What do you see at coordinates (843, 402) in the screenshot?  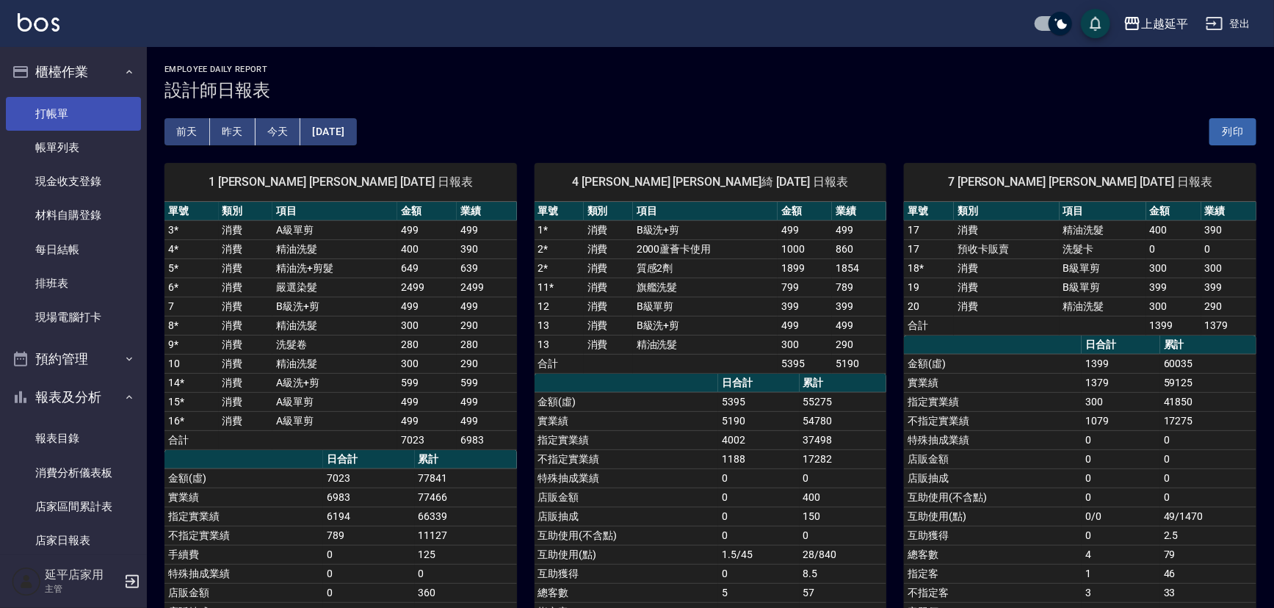 I see `td: 55275` at bounding box center [843, 402].